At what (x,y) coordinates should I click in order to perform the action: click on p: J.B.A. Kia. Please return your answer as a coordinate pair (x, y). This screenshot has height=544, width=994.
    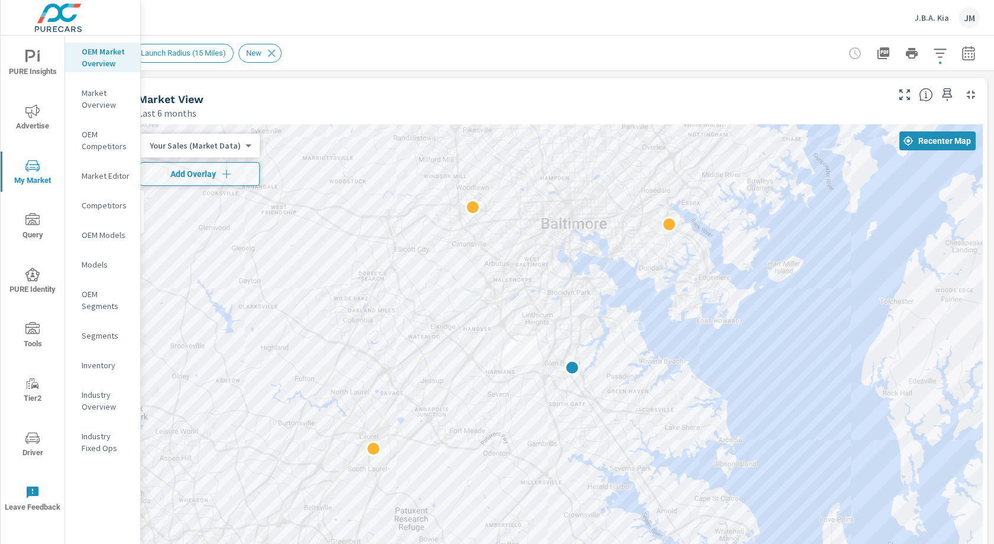
    Looking at the image, I should click on (932, 18).